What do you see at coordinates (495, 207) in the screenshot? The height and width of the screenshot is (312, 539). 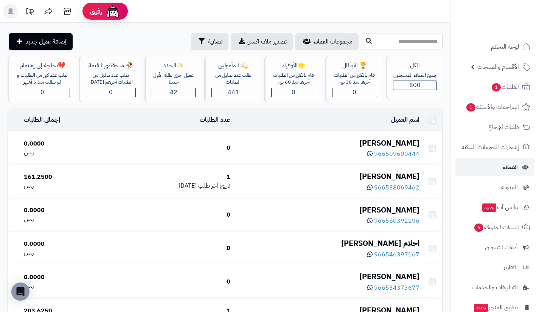 I see `a: وآتس آبجديد` at bounding box center [495, 207].